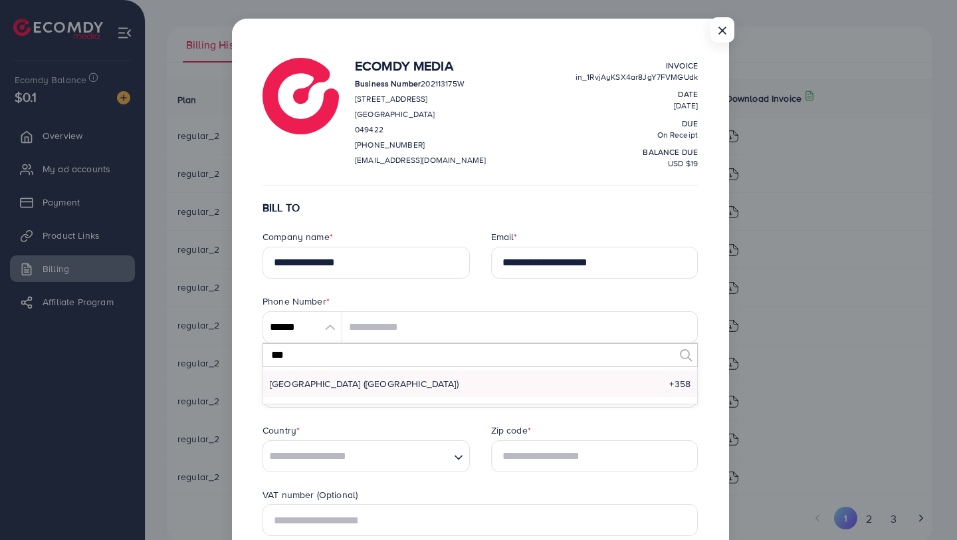  Describe the element at coordinates (504, 237) in the screenshot. I see `label: Email` at that location.